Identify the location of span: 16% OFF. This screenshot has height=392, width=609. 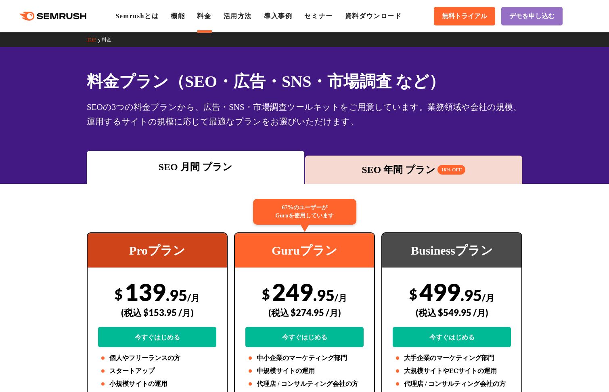
(451, 170).